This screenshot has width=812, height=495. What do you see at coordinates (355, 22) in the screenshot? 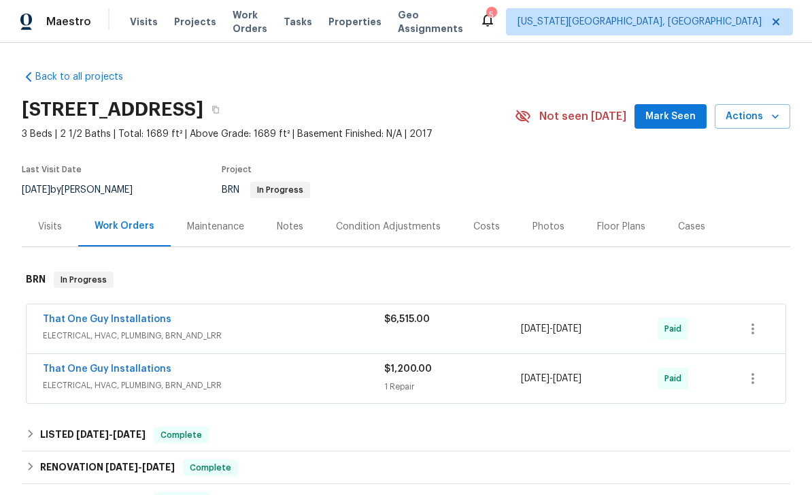
I see `span: Properties` at bounding box center [355, 22].